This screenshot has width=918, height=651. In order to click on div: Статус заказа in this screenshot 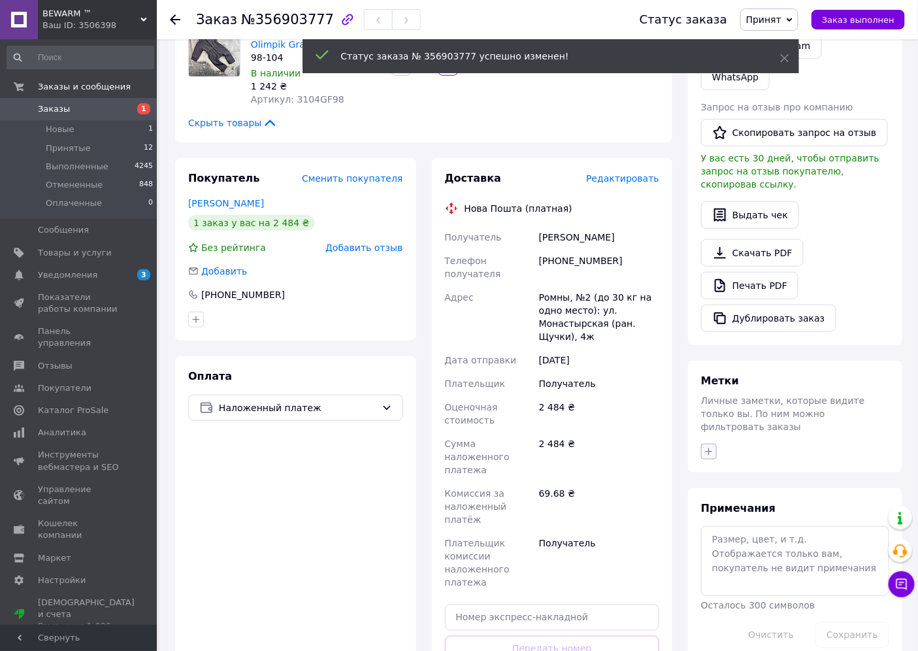, I will do `click(684, 20)`.